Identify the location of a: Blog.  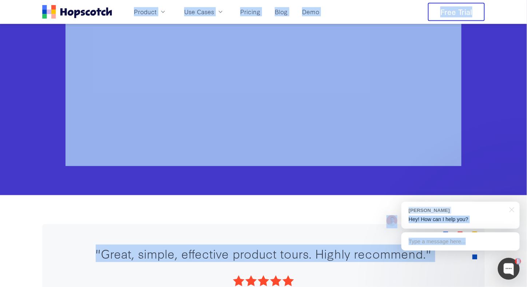
(281, 12).